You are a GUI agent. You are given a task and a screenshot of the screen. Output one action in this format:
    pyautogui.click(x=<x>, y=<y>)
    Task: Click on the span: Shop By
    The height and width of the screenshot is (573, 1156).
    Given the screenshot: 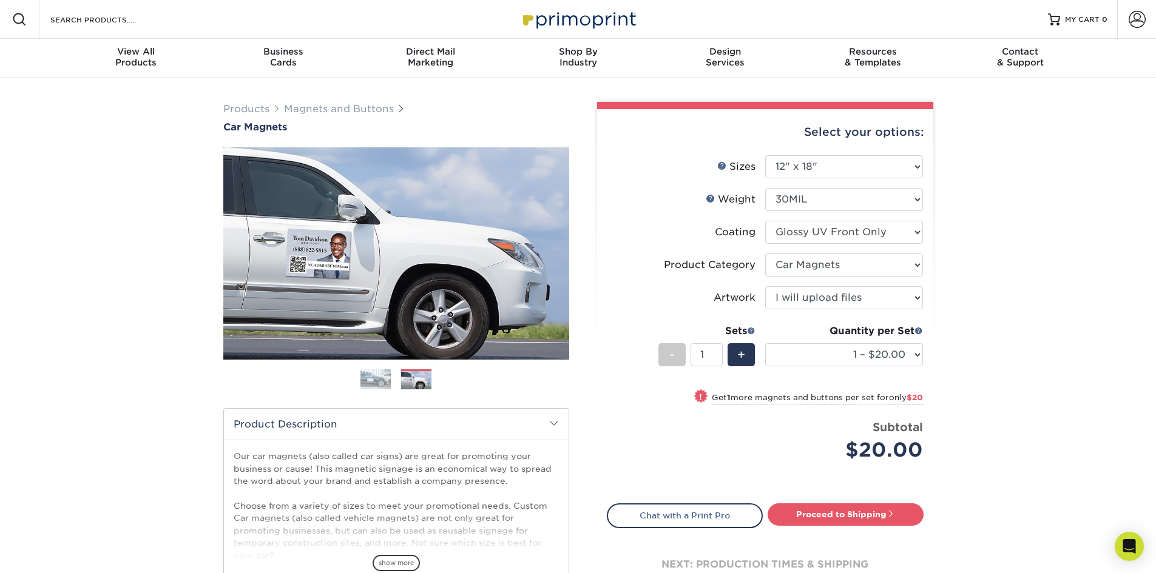 What is the action you would take?
    pyautogui.click(x=578, y=52)
    